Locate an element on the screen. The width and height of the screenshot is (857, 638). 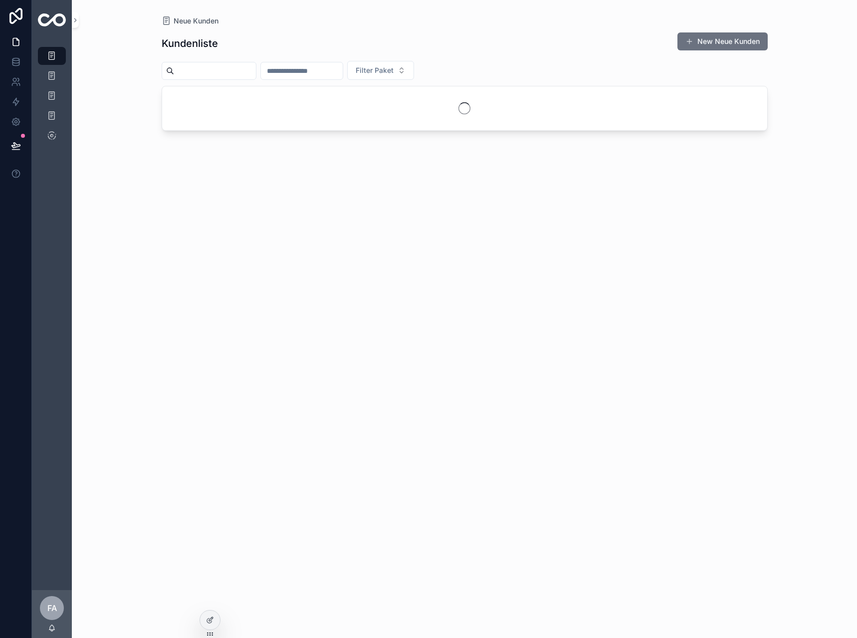
span: Filter Paket is located at coordinates (375, 70).